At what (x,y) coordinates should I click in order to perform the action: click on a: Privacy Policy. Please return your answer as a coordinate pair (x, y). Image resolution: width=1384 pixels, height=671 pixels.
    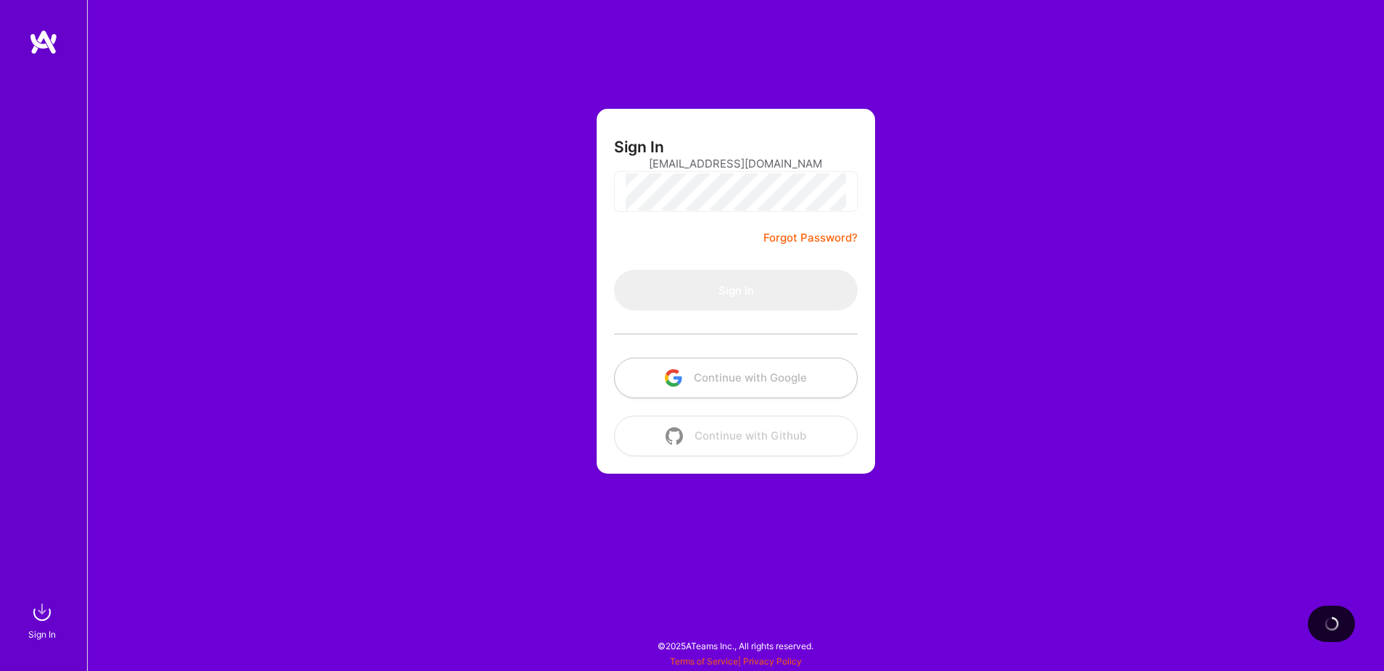
    Looking at the image, I should click on (772, 661).